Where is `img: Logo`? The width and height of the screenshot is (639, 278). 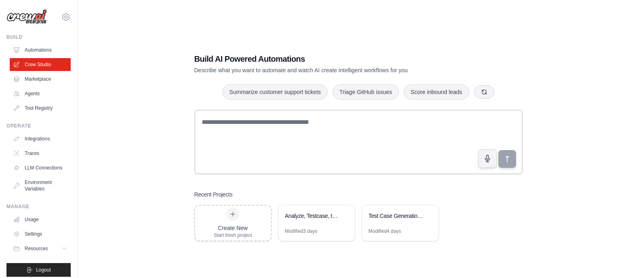
img: Logo is located at coordinates (27, 17).